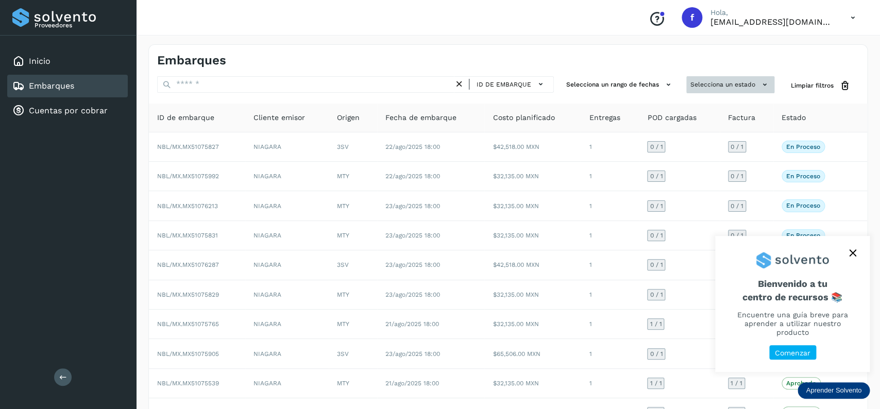  I want to click on button: Selecciona un estado, so click(730, 85).